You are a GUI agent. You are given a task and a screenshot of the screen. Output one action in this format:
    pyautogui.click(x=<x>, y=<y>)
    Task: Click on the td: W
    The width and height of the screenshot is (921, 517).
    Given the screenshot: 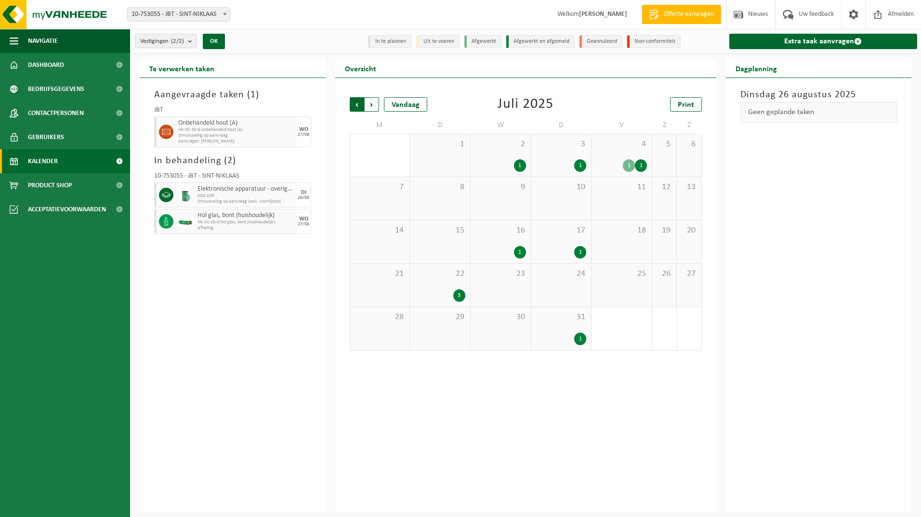 What is the action you would take?
    pyautogui.click(x=501, y=125)
    